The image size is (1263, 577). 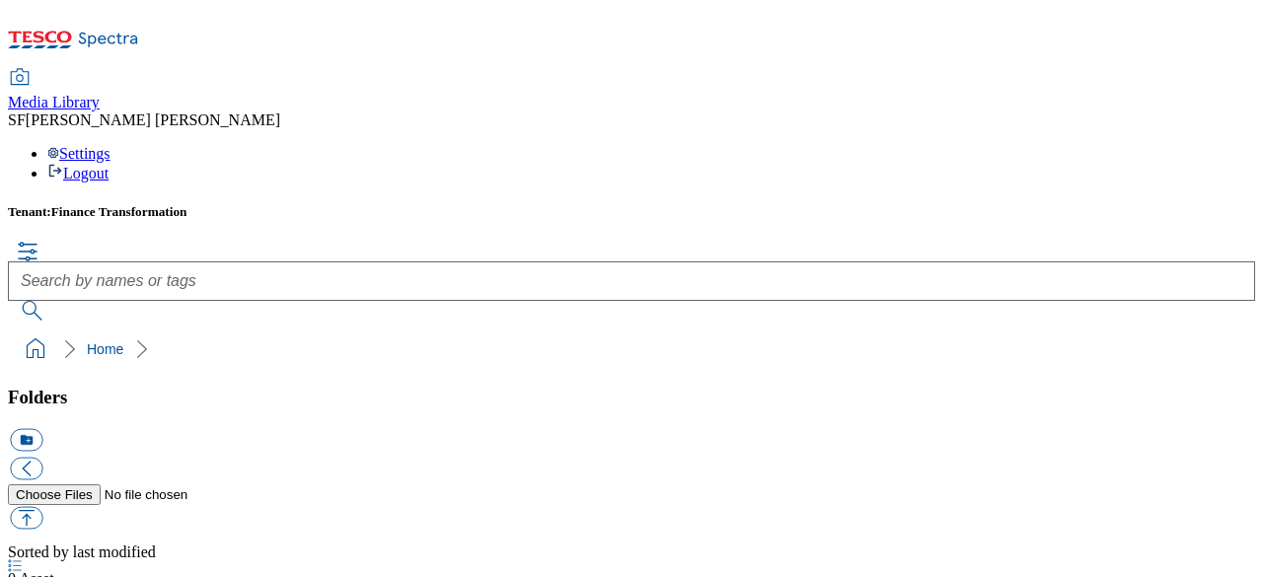 I want to click on h3: Folders, so click(x=632, y=398).